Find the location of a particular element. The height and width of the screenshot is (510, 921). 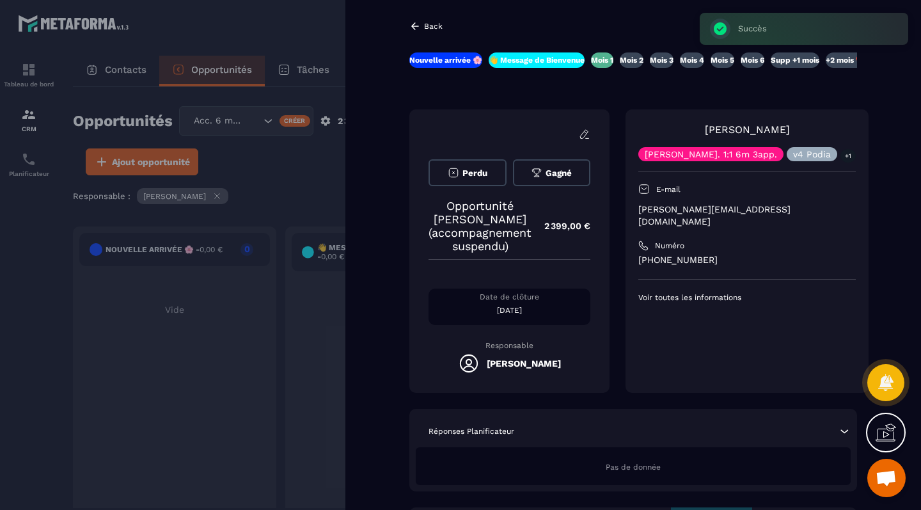

span: Pas de donnée is located at coordinates (633, 467).